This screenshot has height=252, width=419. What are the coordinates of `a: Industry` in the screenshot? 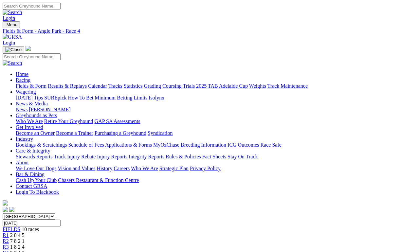 It's located at (24, 139).